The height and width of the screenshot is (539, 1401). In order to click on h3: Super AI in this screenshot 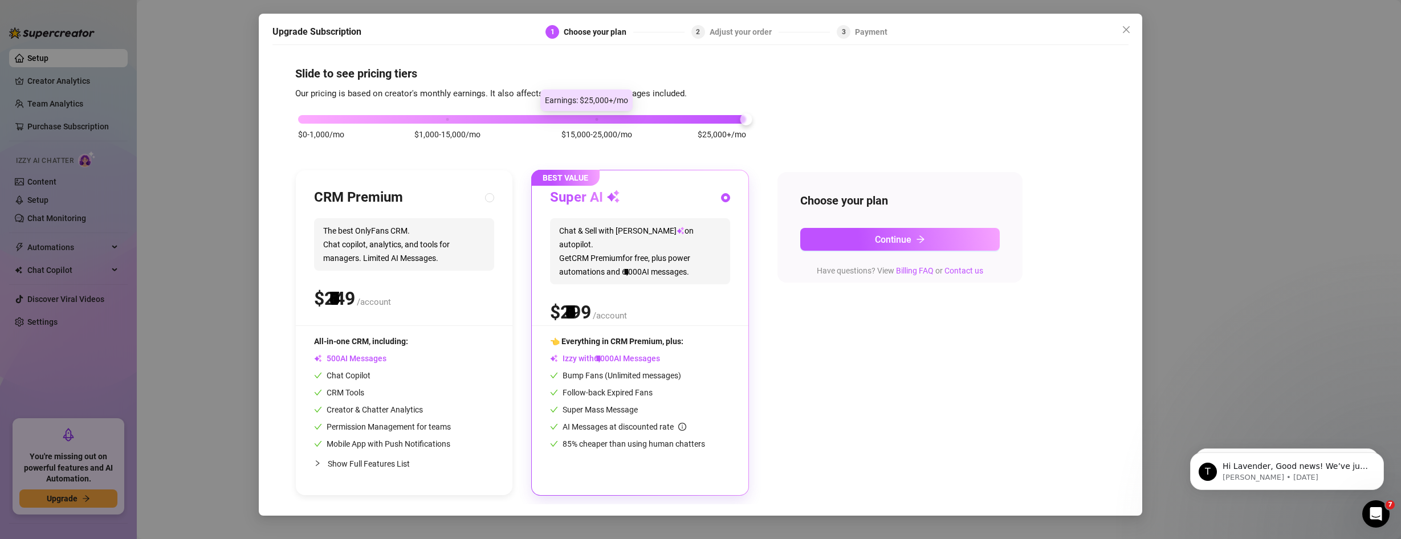, I will do `click(585, 198)`.